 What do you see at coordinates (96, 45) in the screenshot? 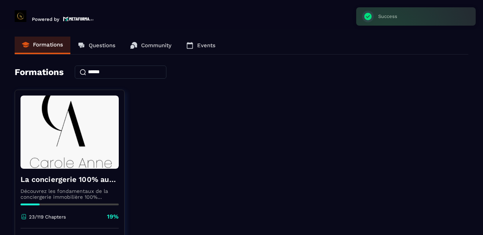
I see `a: Questions` at bounding box center [96, 45].